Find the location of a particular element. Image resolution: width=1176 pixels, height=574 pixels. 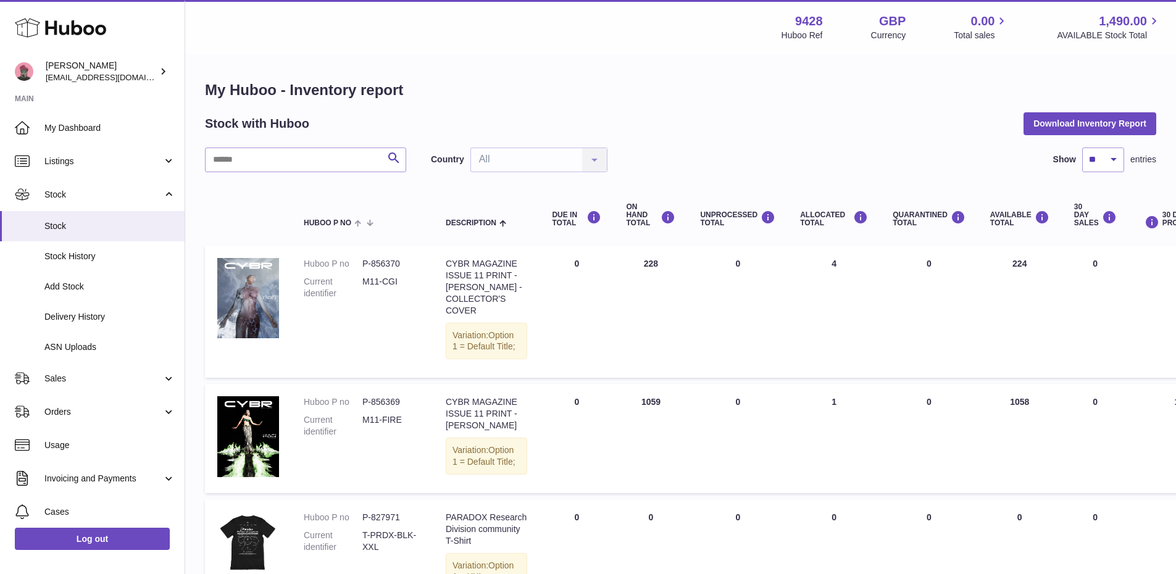

td: 1059 is located at coordinates (651, 438).